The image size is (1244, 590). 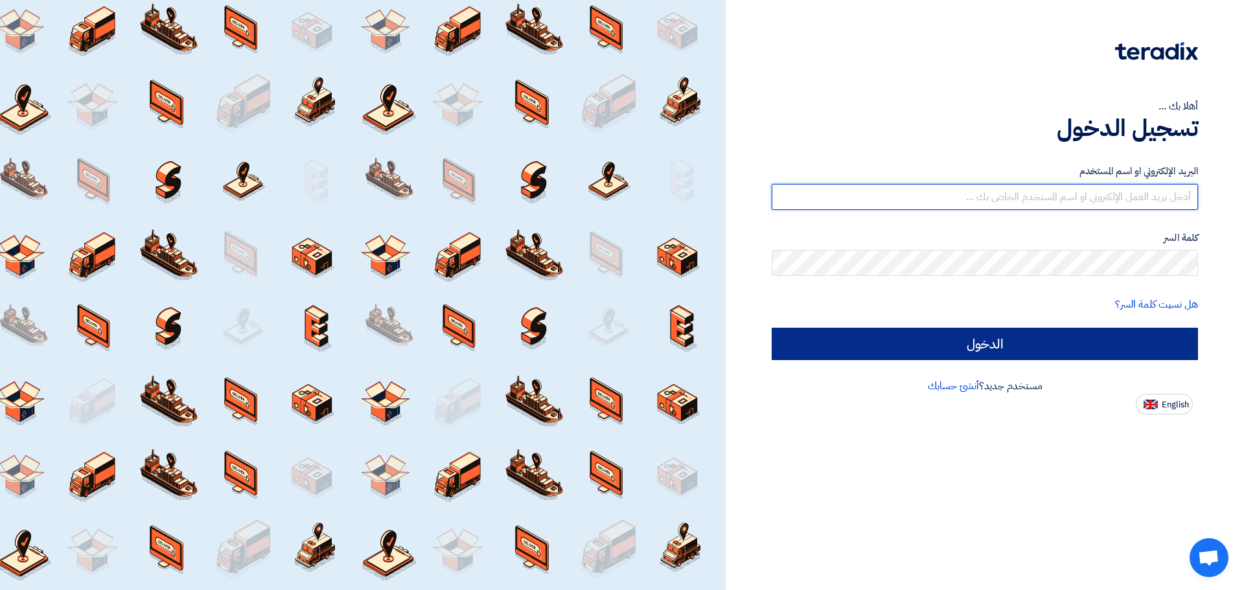 What do you see at coordinates (985, 238) in the screenshot?
I see `label: كلمة السر` at bounding box center [985, 238].